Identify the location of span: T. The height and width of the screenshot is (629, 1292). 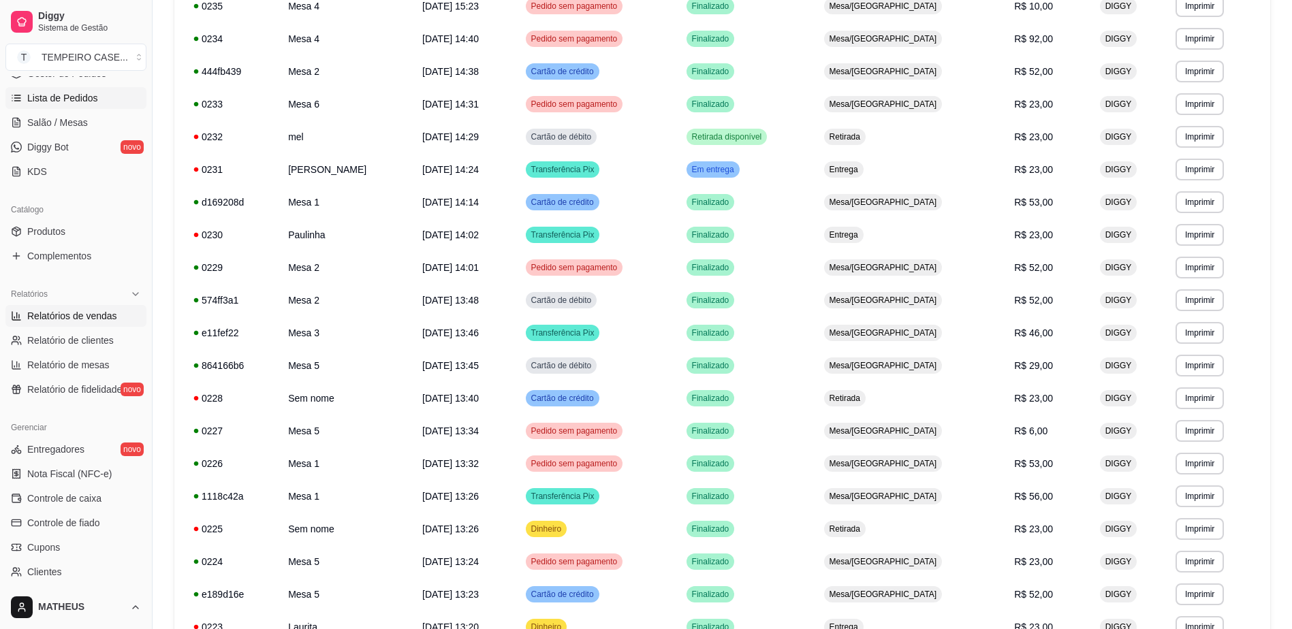
(24, 57).